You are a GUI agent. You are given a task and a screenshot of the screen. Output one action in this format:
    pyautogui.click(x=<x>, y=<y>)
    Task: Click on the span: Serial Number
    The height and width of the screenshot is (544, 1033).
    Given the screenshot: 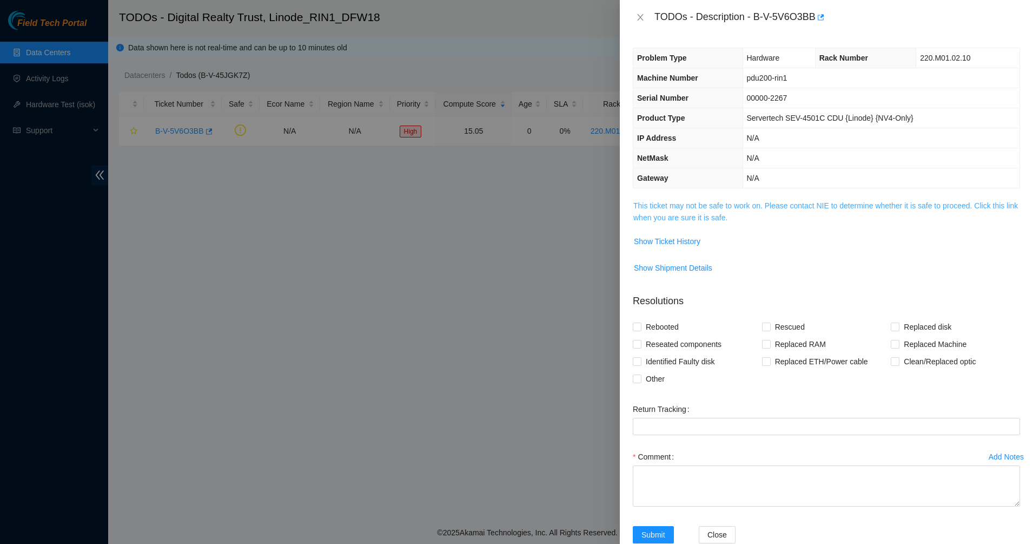 What is the action you would take?
    pyautogui.click(x=663, y=98)
    